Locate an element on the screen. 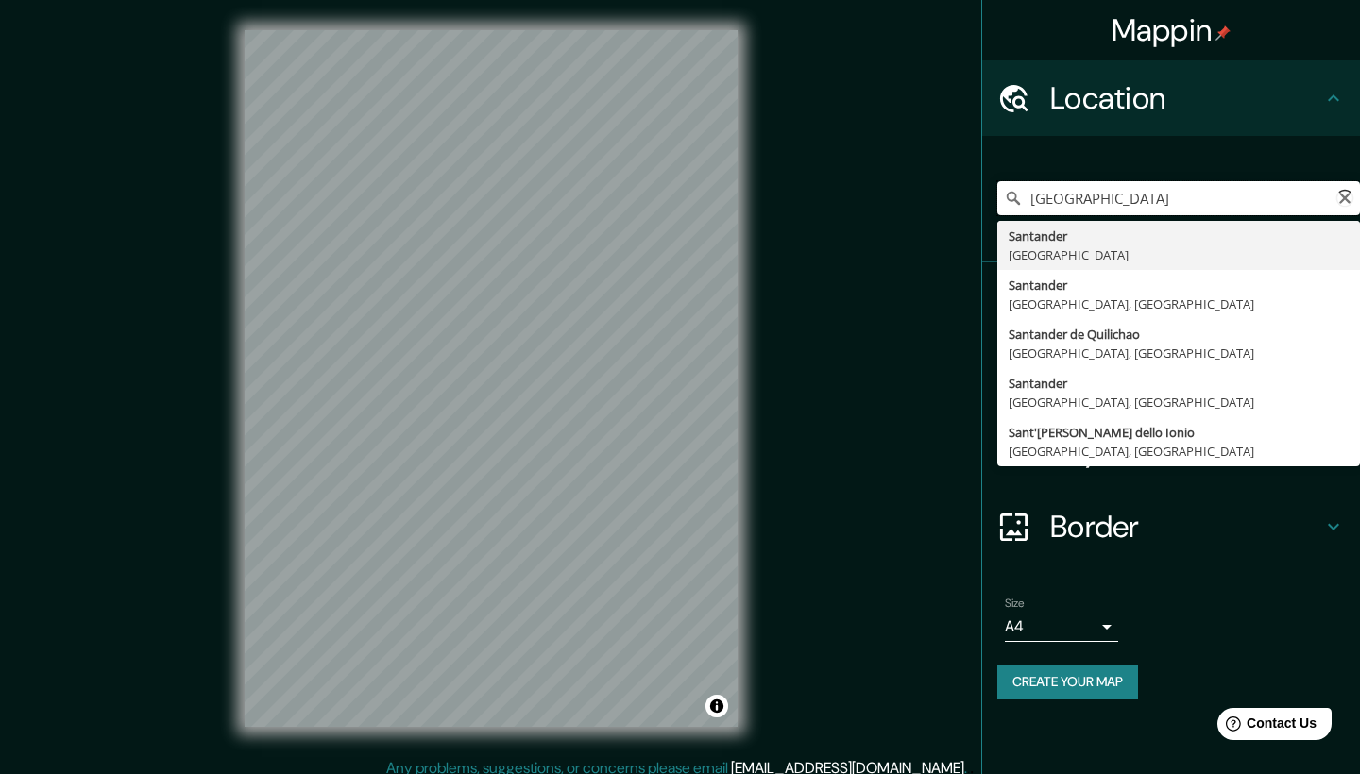 Image resolution: width=1360 pixels, height=774 pixels. div: Location is located at coordinates (1171, 98).